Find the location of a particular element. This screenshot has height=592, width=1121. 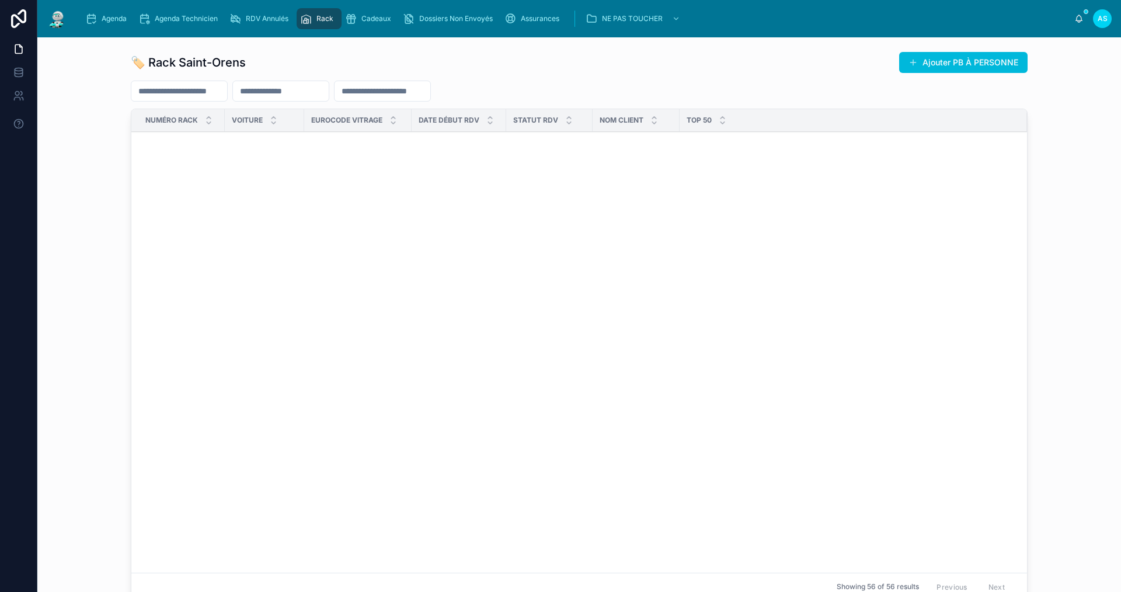

a: Ajouter PB À PERSONNE is located at coordinates (963, 62).